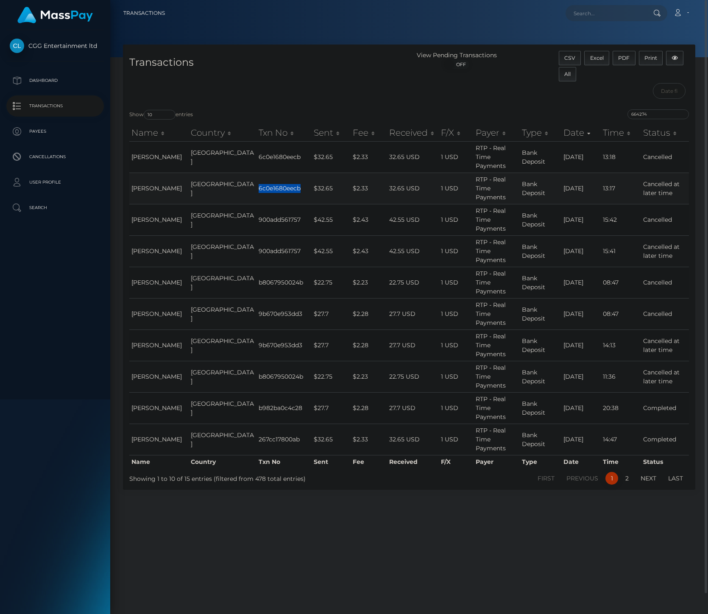 The height and width of the screenshot is (614, 708). I want to click on div: View Pending Transactions, so click(456, 55).